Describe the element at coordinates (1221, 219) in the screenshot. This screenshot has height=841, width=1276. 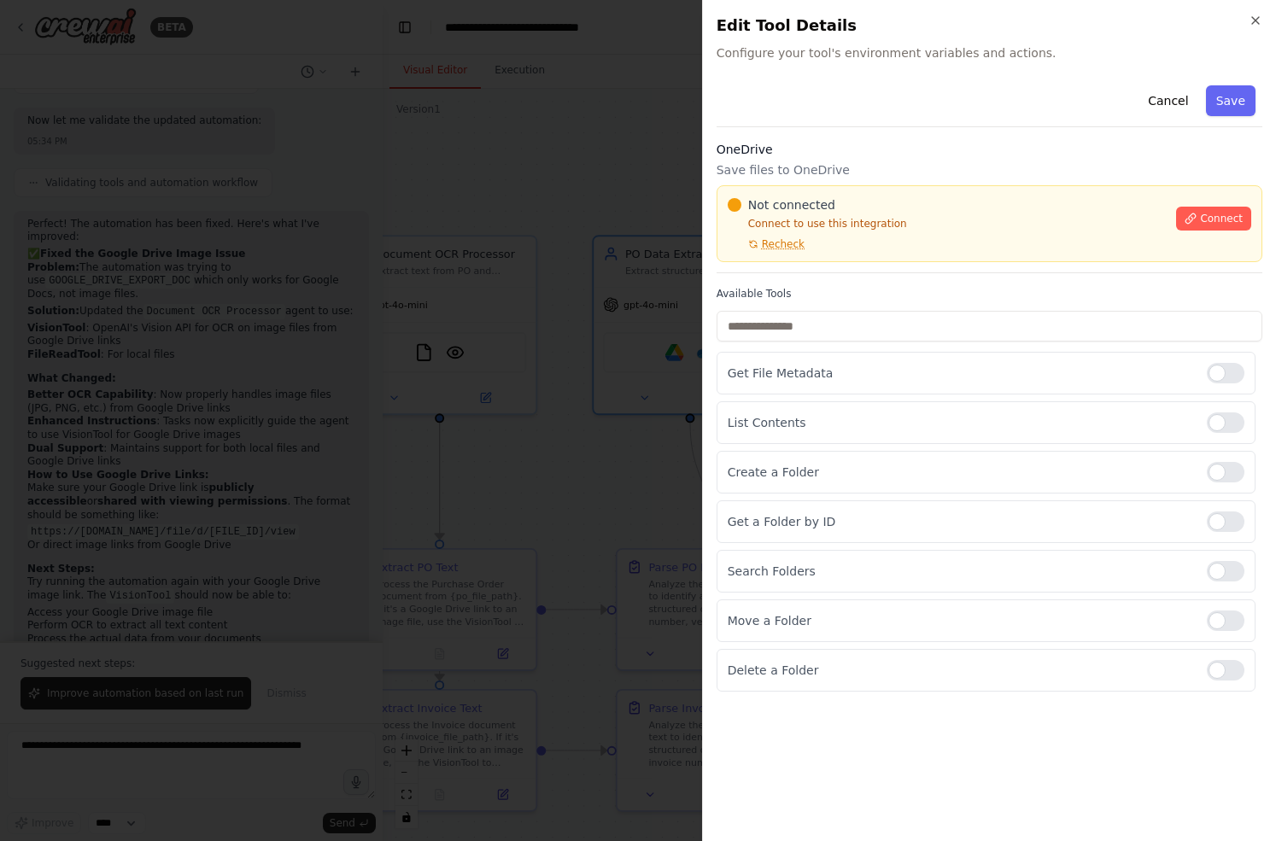
I see `span: Connect` at that location.